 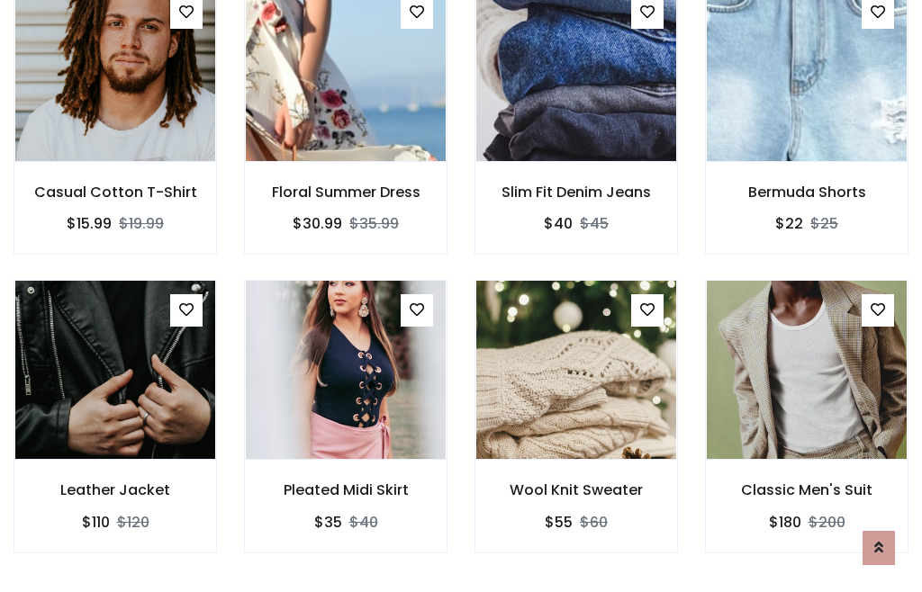 What do you see at coordinates (328, 522) in the screenshot?
I see `h6: $35` at bounding box center [328, 522].